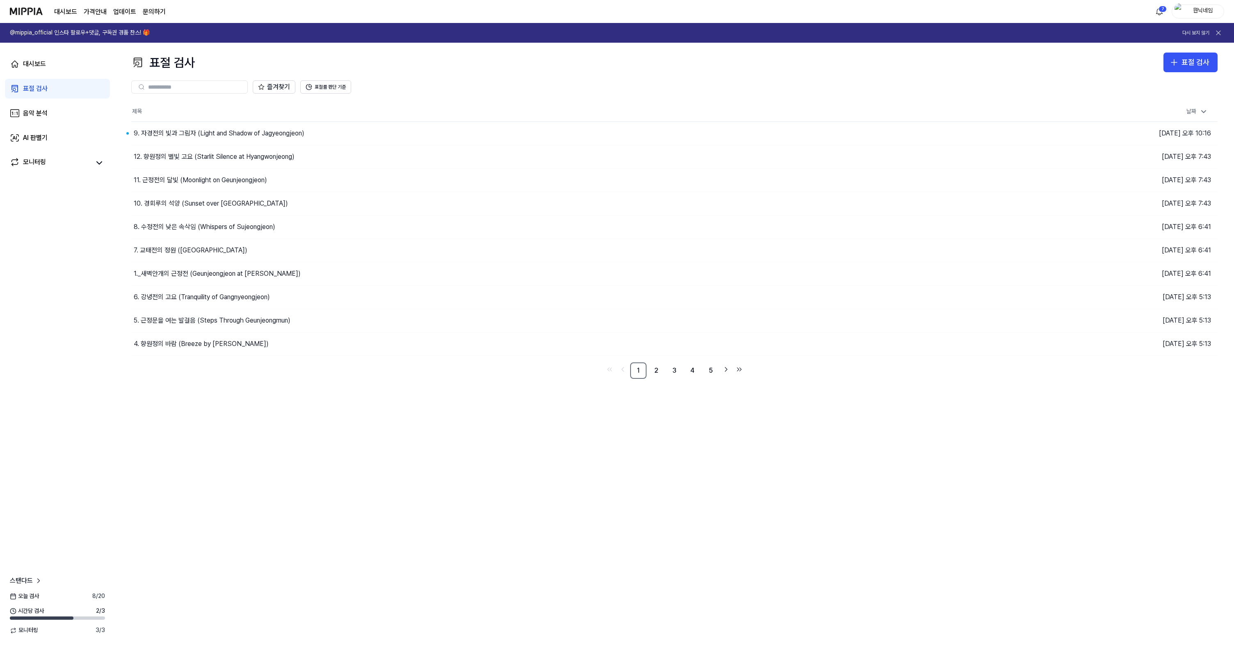  I want to click on button: 가격안내, so click(95, 12).